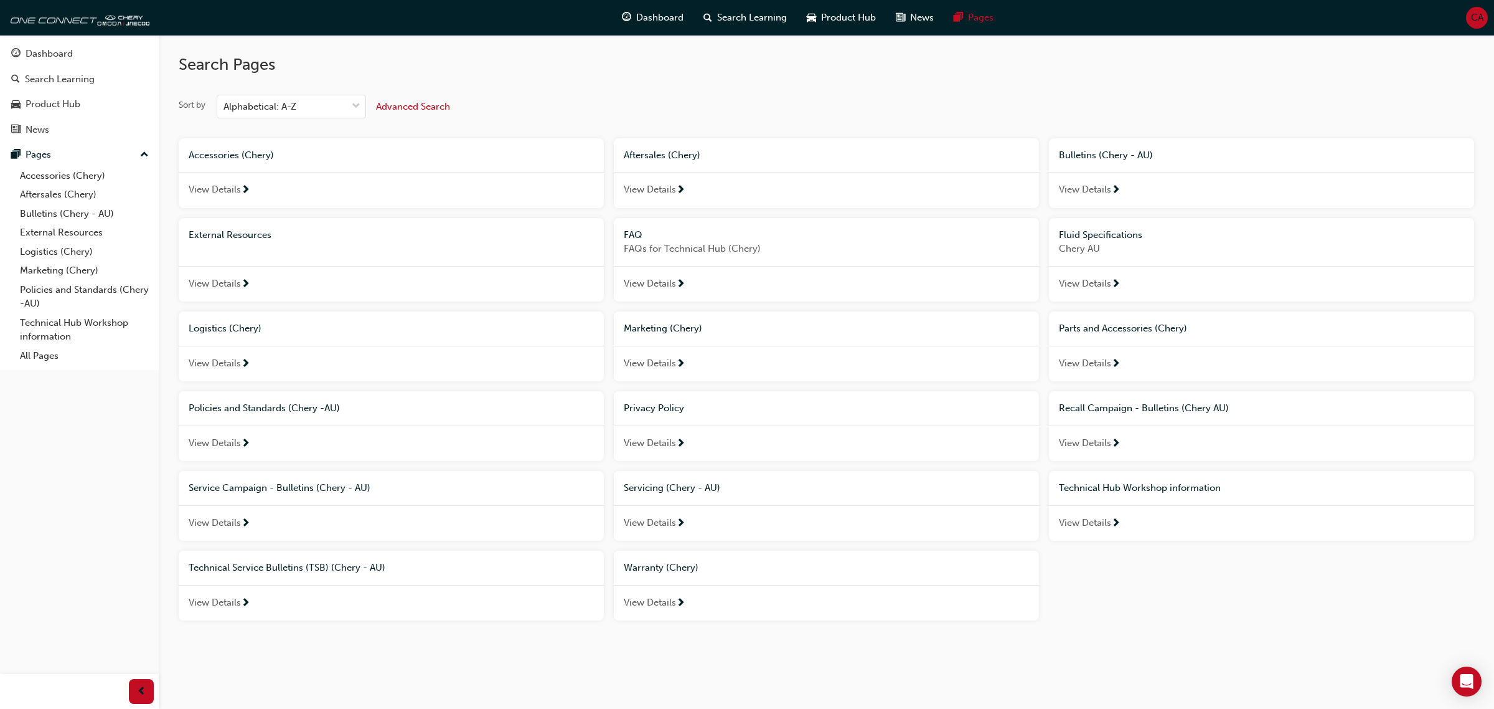 The height and width of the screenshot is (709, 1494). I want to click on a: News, so click(79, 130).